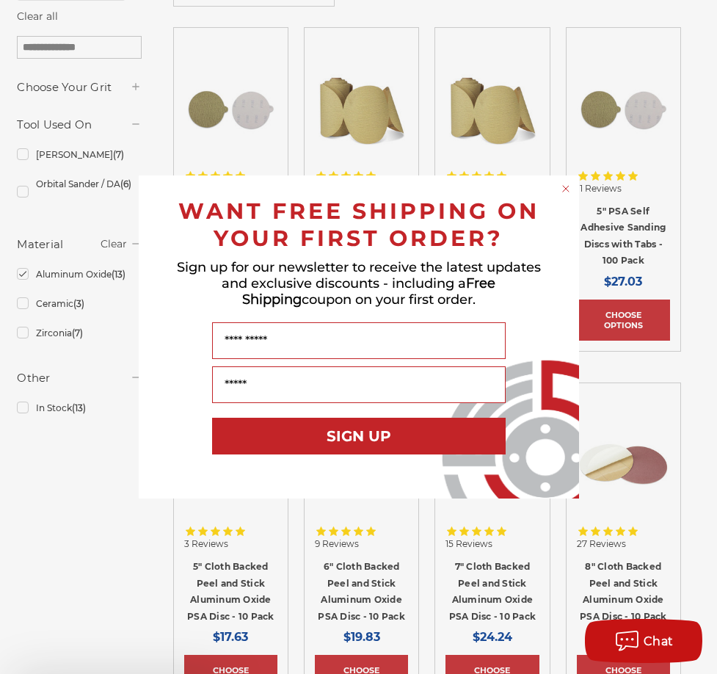 Image resolution: width=717 pixels, height=674 pixels. What do you see at coordinates (359, 283) in the screenshot?
I see `span: Sign up for our newsletter to receive the latest updates and exclusive discounts - including a co...` at bounding box center [359, 283].